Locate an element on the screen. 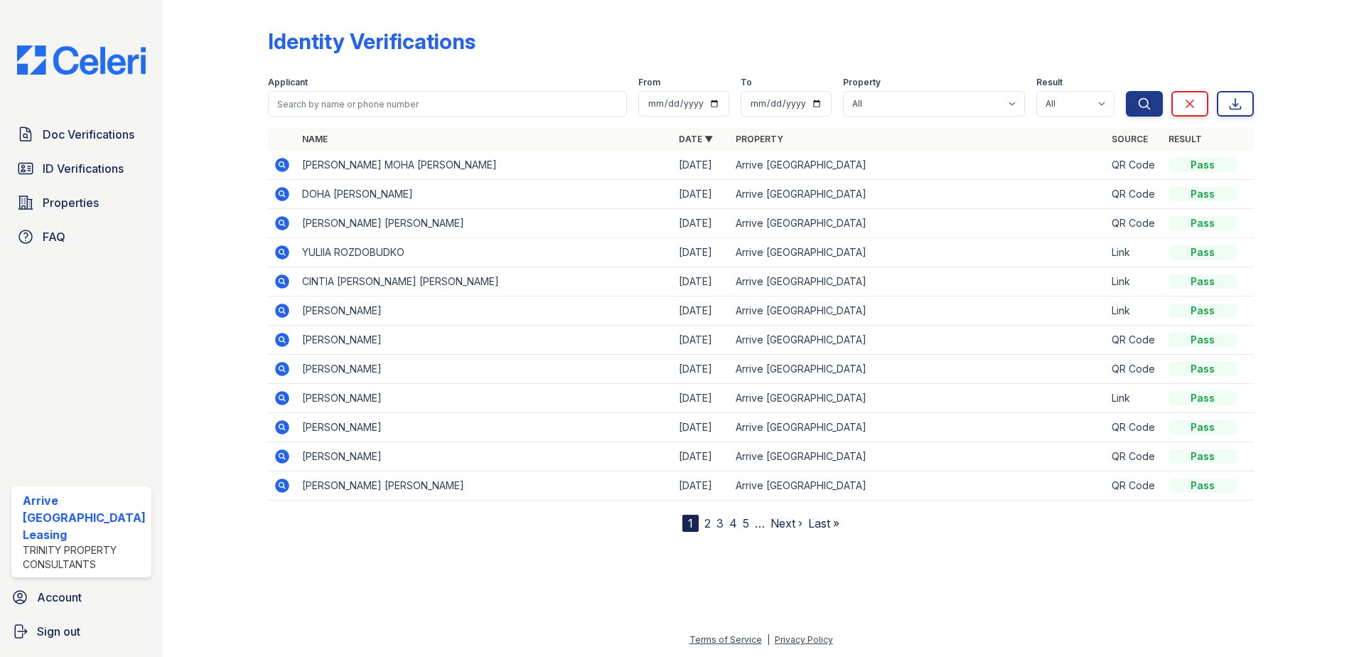  span: ID Verifications is located at coordinates (83, 168).